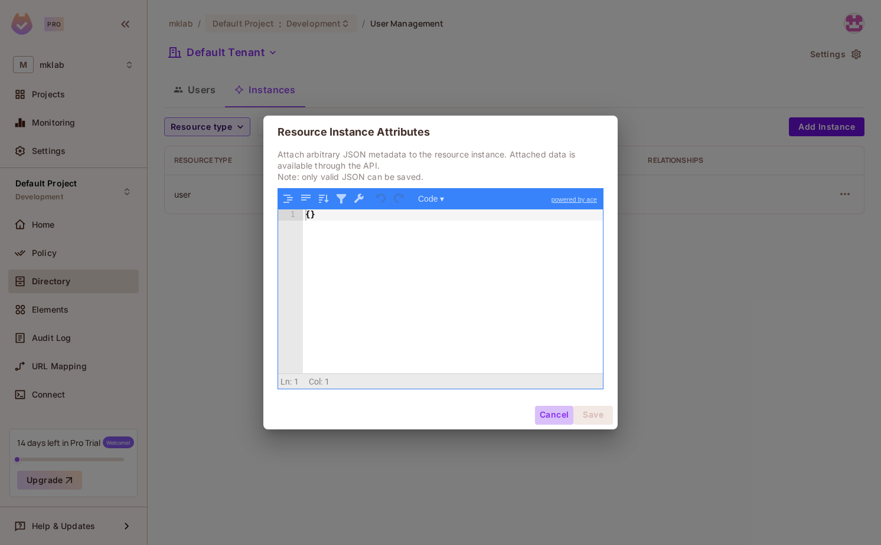 The height and width of the screenshot is (545, 881). I want to click on h2: Resource Instance Attributes, so click(440, 132).